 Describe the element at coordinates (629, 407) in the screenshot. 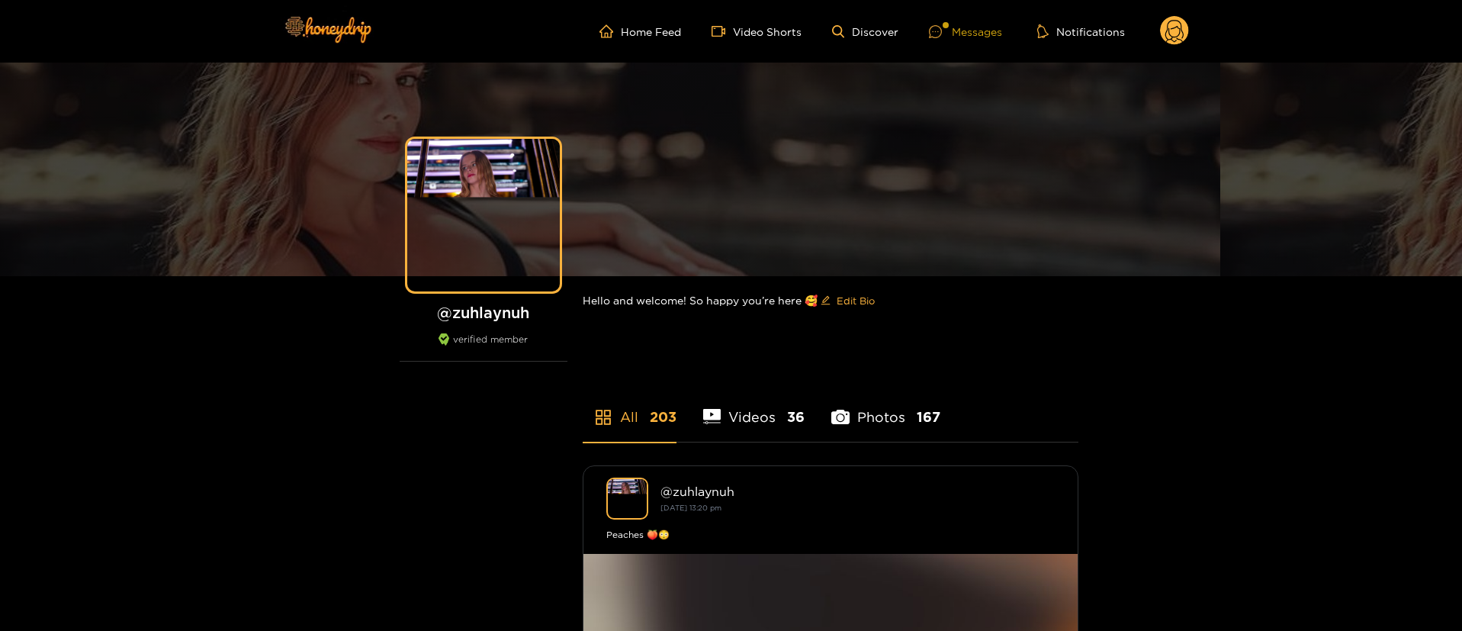

I see `li: All` at that location.